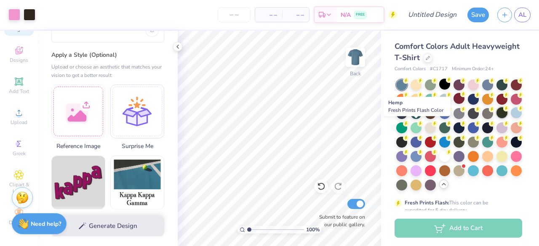 The width and height of the screenshot is (539, 246). Describe the element at coordinates (137, 146) in the screenshot. I see `span: Surprise Me` at that location.